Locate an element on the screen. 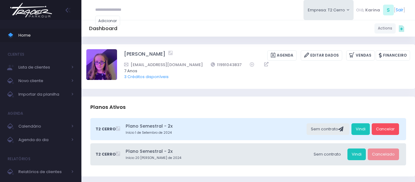 The width and height of the screenshot is (415, 182). span: Calendário is located at coordinates (43, 126).